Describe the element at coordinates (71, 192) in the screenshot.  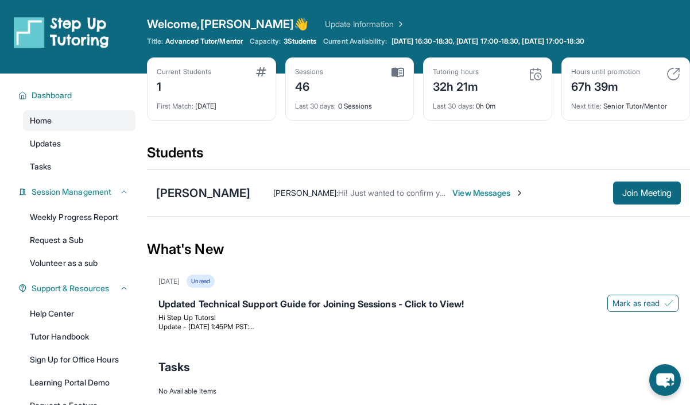
I see `span: Session Management` at that location.